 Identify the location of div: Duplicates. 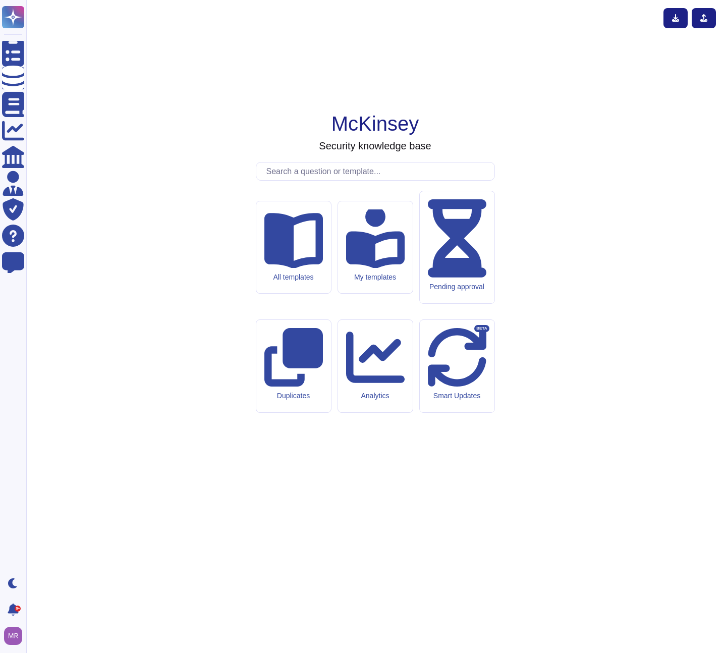
(294, 395).